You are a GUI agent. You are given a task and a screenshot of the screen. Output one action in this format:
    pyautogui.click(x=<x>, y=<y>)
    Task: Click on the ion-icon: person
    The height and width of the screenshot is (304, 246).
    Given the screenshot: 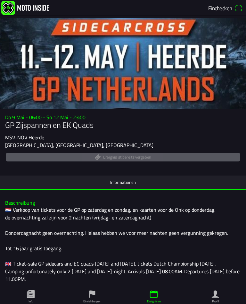 What is the action you would take?
    pyautogui.click(x=215, y=294)
    